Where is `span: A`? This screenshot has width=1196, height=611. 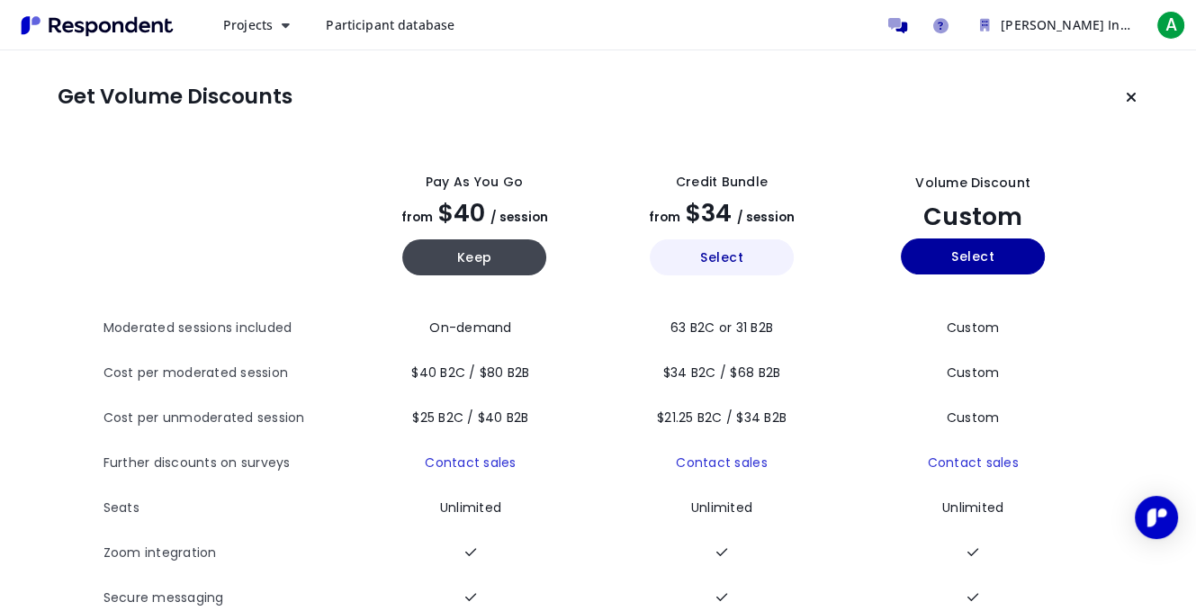 span: A is located at coordinates (1171, 25).